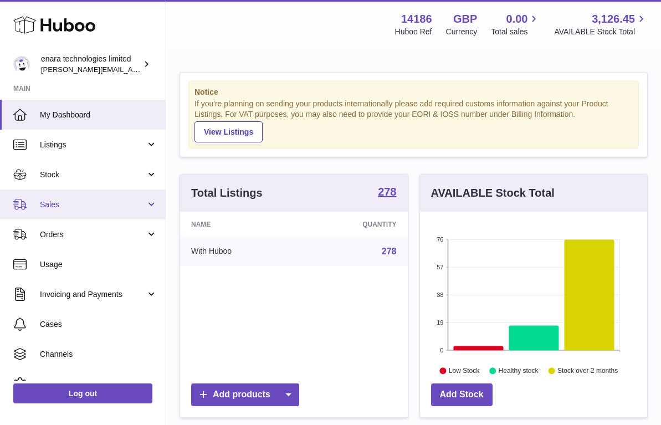  Describe the element at coordinates (93, 205) in the screenshot. I see `span: Sales` at that location.